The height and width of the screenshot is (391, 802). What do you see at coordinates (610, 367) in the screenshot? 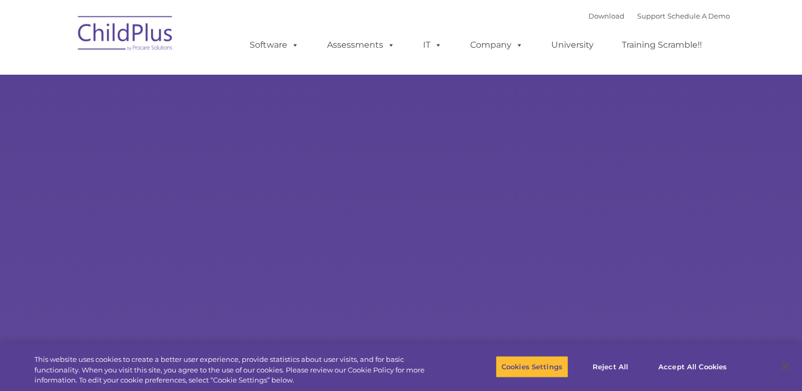
I see `button: Reject All` at bounding box center [610, 367].